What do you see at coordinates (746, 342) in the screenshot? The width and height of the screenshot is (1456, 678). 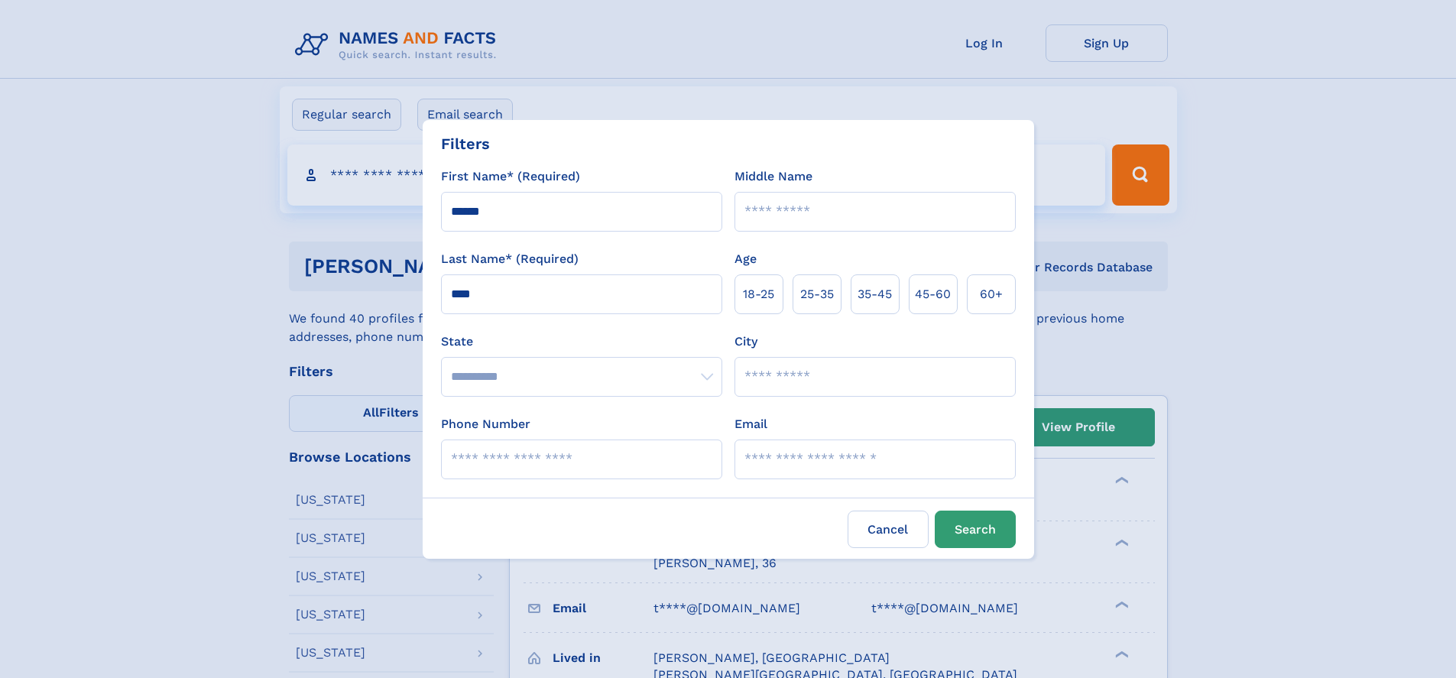 I see `label: City` at bounding box center [746, 342].